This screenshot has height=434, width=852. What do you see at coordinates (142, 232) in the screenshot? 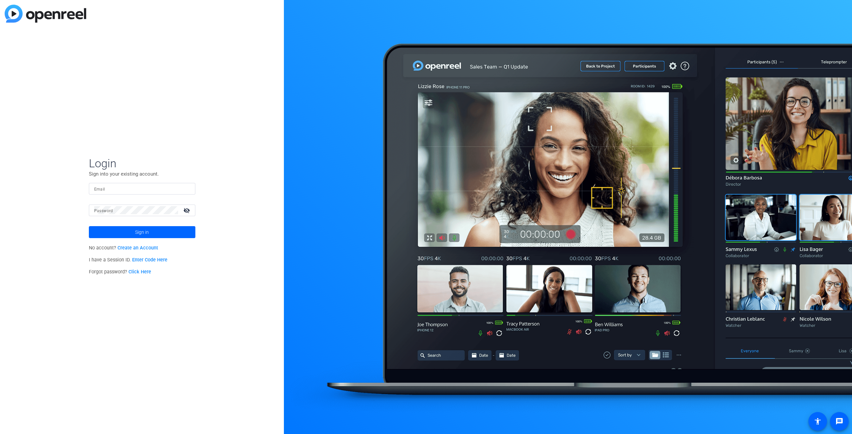
I see `button: Sign in` at bounding box center [142, 232].